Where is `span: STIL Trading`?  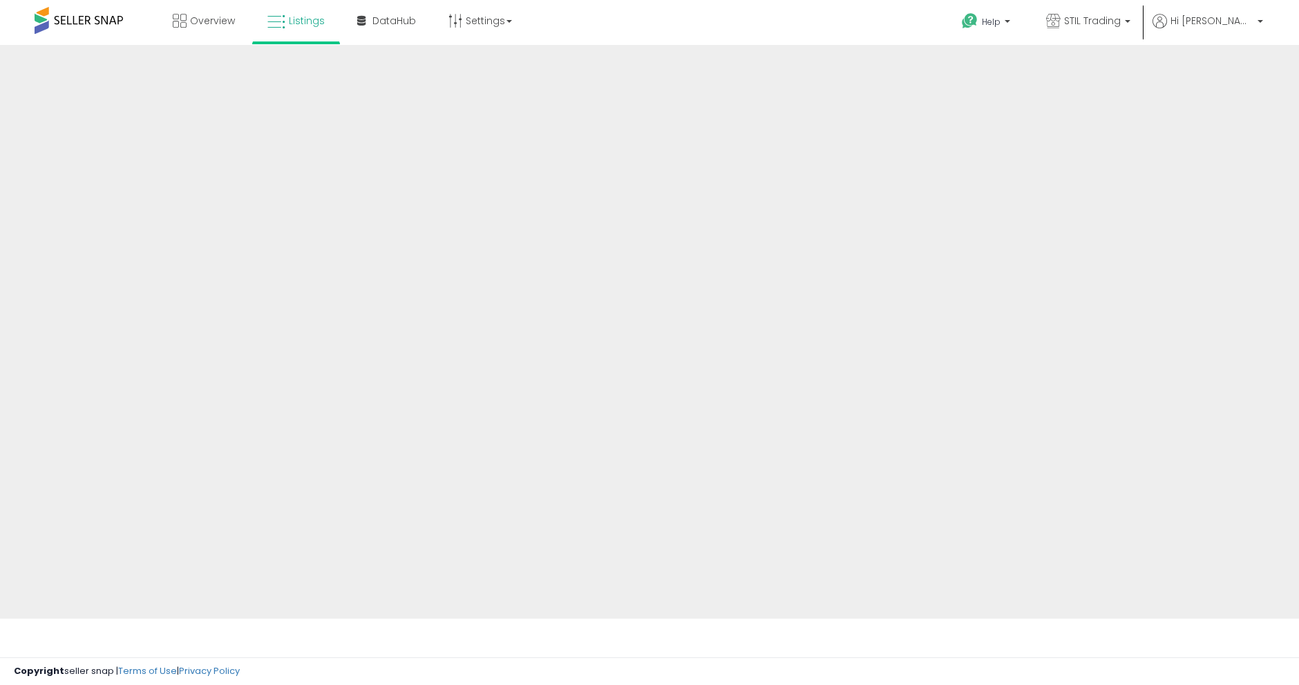
span: STIL Trading is located at coordinates (1093, 21).